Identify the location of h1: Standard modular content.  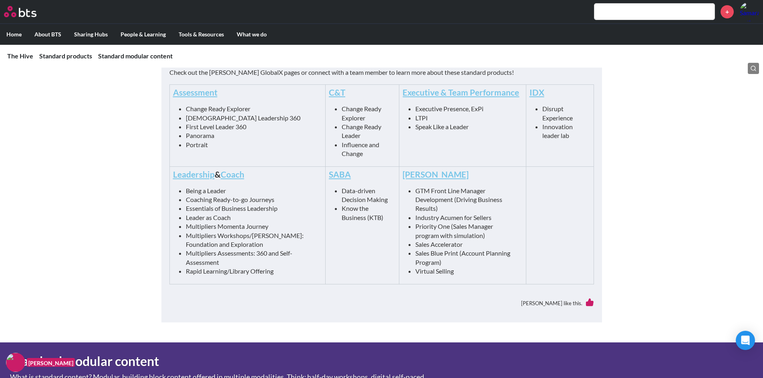
(270, 362).